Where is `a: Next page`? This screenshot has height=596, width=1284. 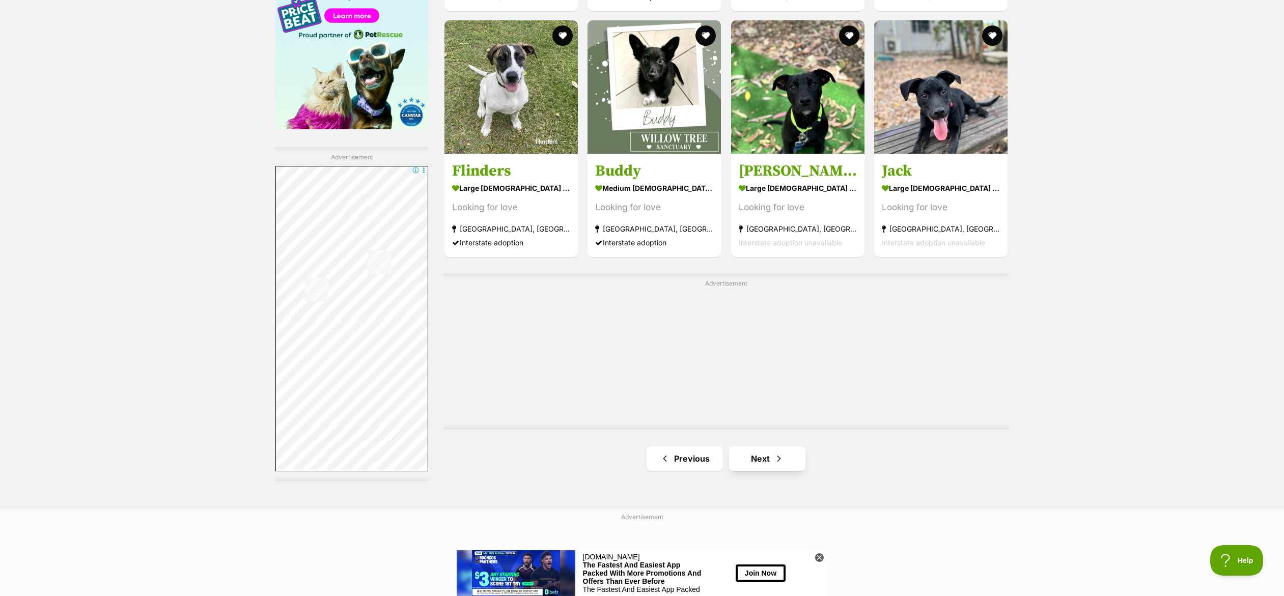 a: Next page is located at coordinates (767, 459).